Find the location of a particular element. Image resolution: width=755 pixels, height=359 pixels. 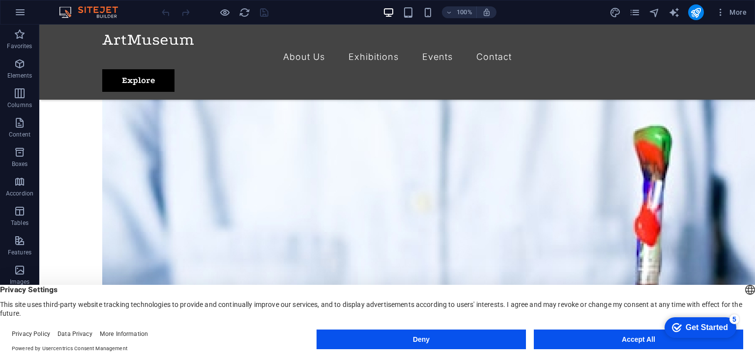

p: Images is located at coordinates (20, 282).